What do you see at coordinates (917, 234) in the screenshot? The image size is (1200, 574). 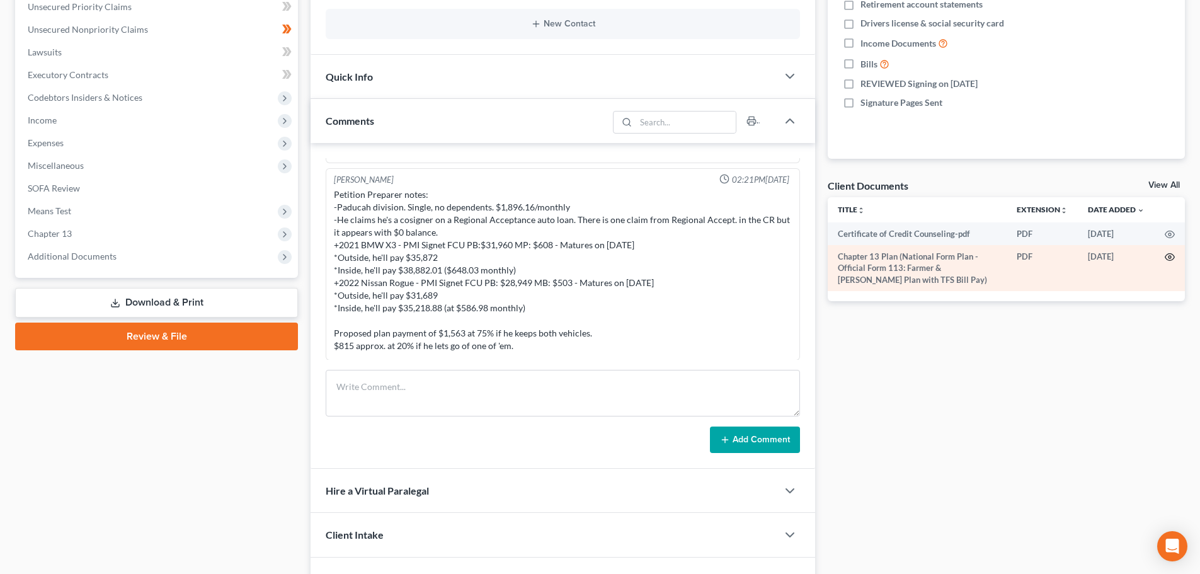 I see `td: Certificate of Credit Counseling-pdf` at bounding box center [917, 234].